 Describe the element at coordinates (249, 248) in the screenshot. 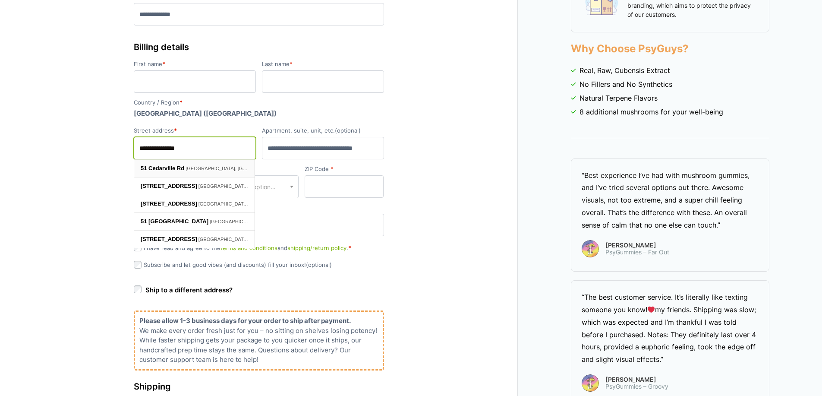

I see `a: terms and conditions` at that location.